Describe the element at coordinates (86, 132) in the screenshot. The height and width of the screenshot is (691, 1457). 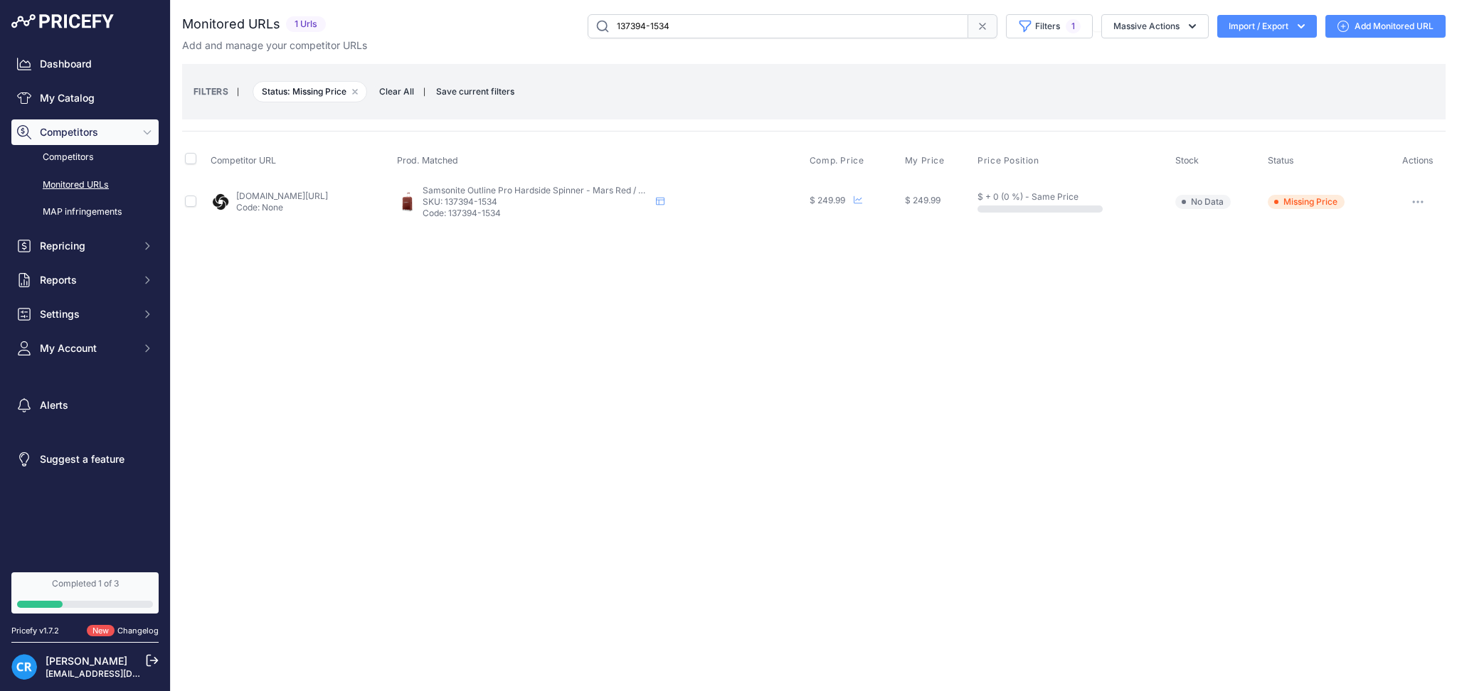
I see `span: Competitors` at that location.